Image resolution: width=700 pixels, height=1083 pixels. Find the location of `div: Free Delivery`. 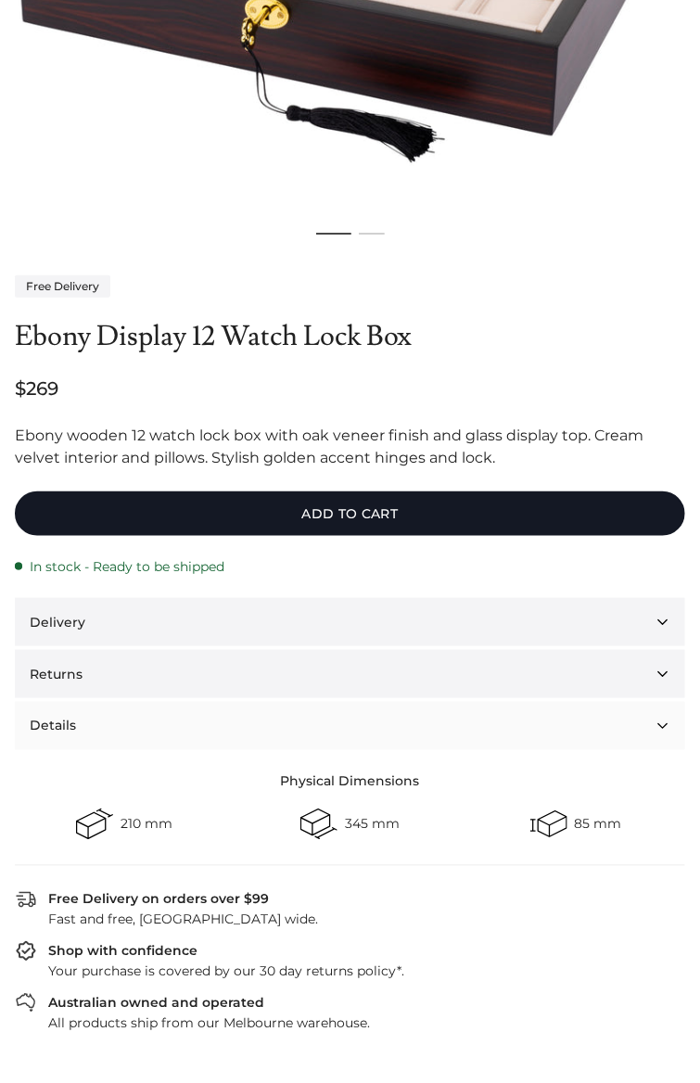

div: Free Delivery is located at coordinates (62, 286).